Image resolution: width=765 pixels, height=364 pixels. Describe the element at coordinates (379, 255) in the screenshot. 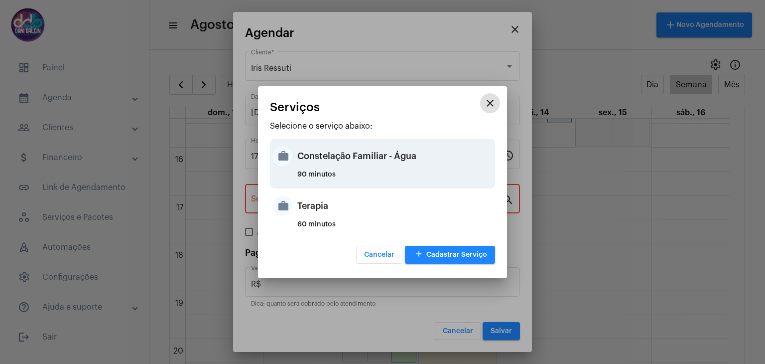

I see `button: Cancelar` at that location.